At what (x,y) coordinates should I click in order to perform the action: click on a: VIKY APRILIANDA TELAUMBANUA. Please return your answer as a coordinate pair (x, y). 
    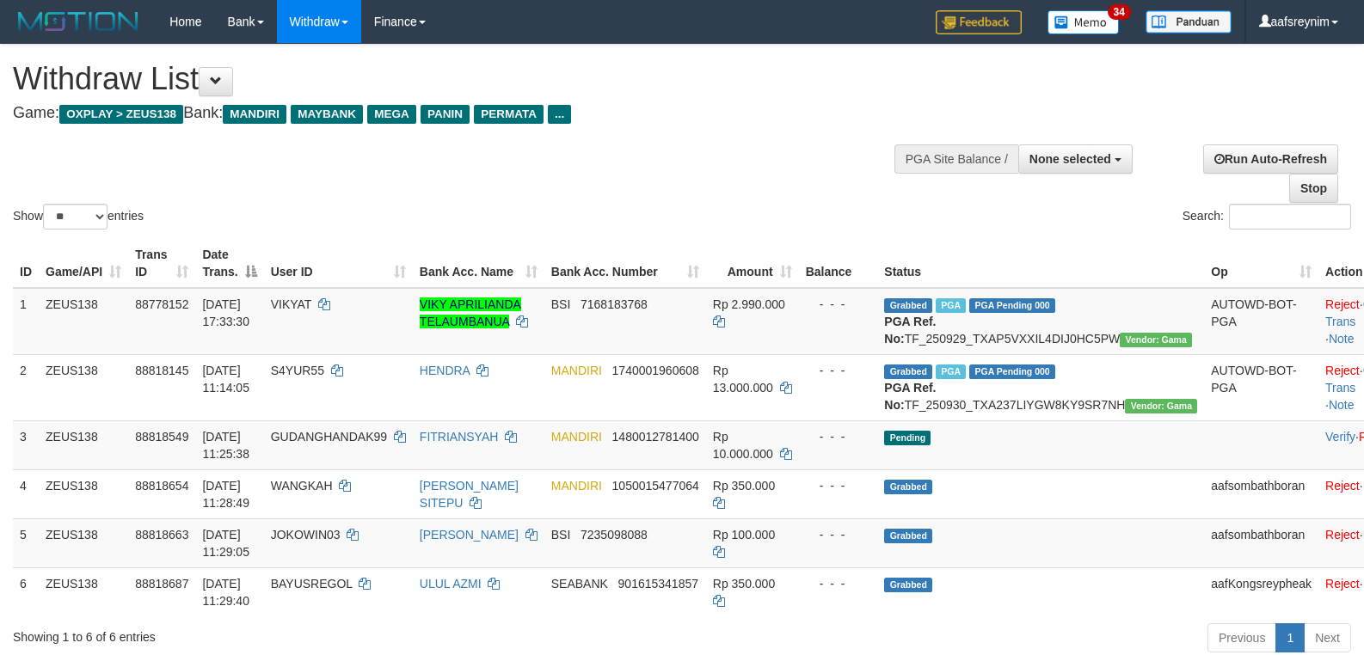
    Looking at the image, I should click on (470, 313).